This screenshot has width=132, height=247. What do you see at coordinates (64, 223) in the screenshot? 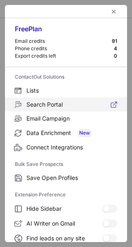
I see `span: AI Writer on Gmail` at bounding box center [64, 223].